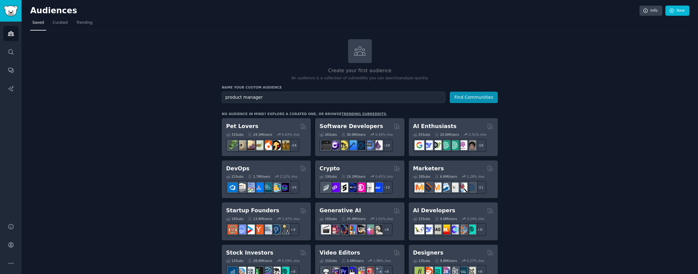 Image resolution: width=698 pixels, height=274 pixels. What do you see at coordinates (422, 134) in the screenshot?
I see `div: 25 Sub s` at bounding box center [422, 134].